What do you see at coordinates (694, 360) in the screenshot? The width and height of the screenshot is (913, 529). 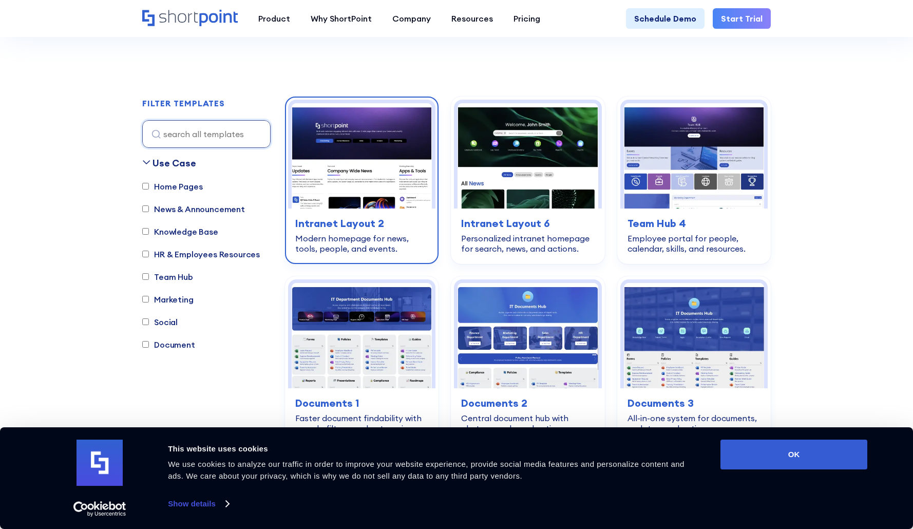 I see `a: Documents 3 – Document Management System Template: All-in-one system for documents, updates, and ...` at bounding box center [694, 360].